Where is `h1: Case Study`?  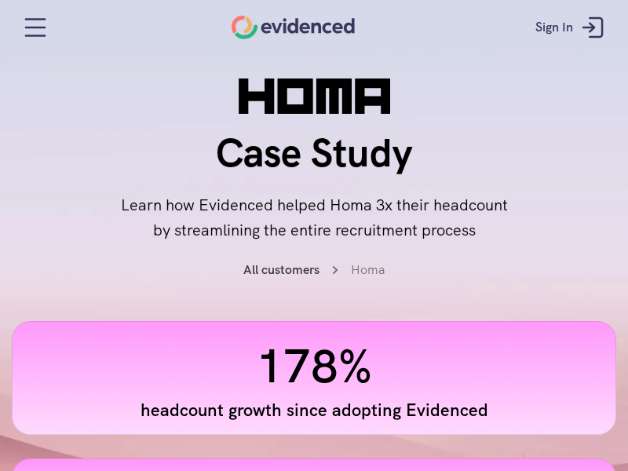
h1: Case Study is located at coordinates (314, 153).